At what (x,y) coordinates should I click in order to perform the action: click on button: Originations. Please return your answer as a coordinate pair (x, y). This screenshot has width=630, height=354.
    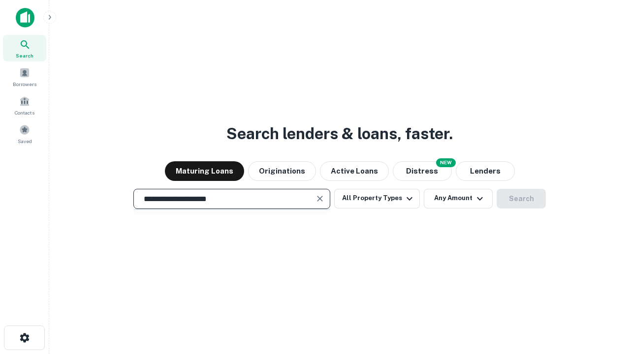
    Looking at the image, I should click on (282, 171).